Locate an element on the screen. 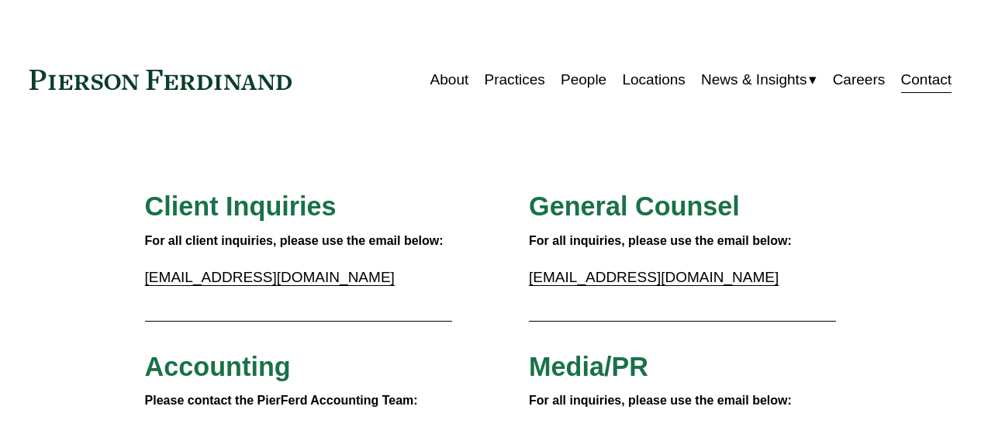 The image size is (981, 427). a: Practices is located at coordinates (515, 80).